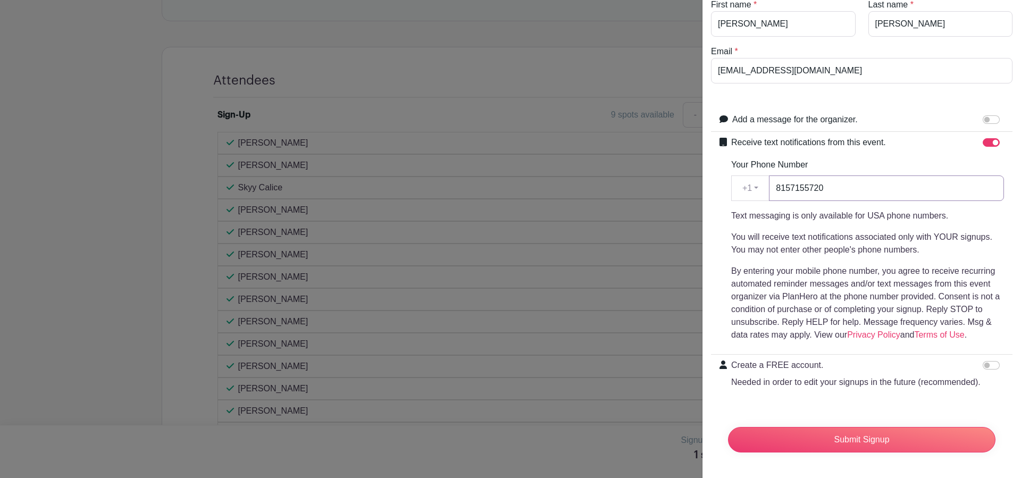 This screenshot has height=478, width=1021. What do you see at coordinates (868, 216) in the screenshot?
I see `p: Text messaging is only available for USA phone numbers.` at bounding box center [868, 216].